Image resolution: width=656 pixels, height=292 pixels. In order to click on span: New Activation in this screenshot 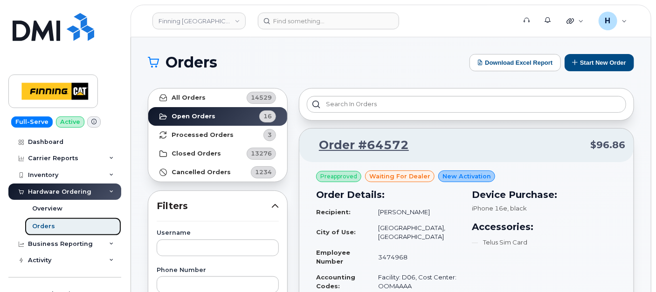, I will do `click(467, 176)`.